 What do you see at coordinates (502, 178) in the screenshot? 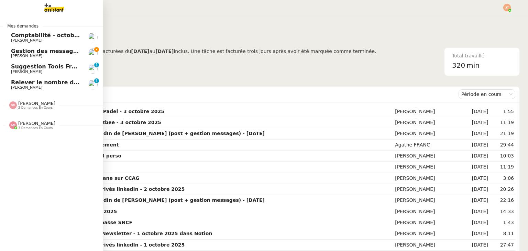
I see `td: 3:06` at bounding box center [502, 178].